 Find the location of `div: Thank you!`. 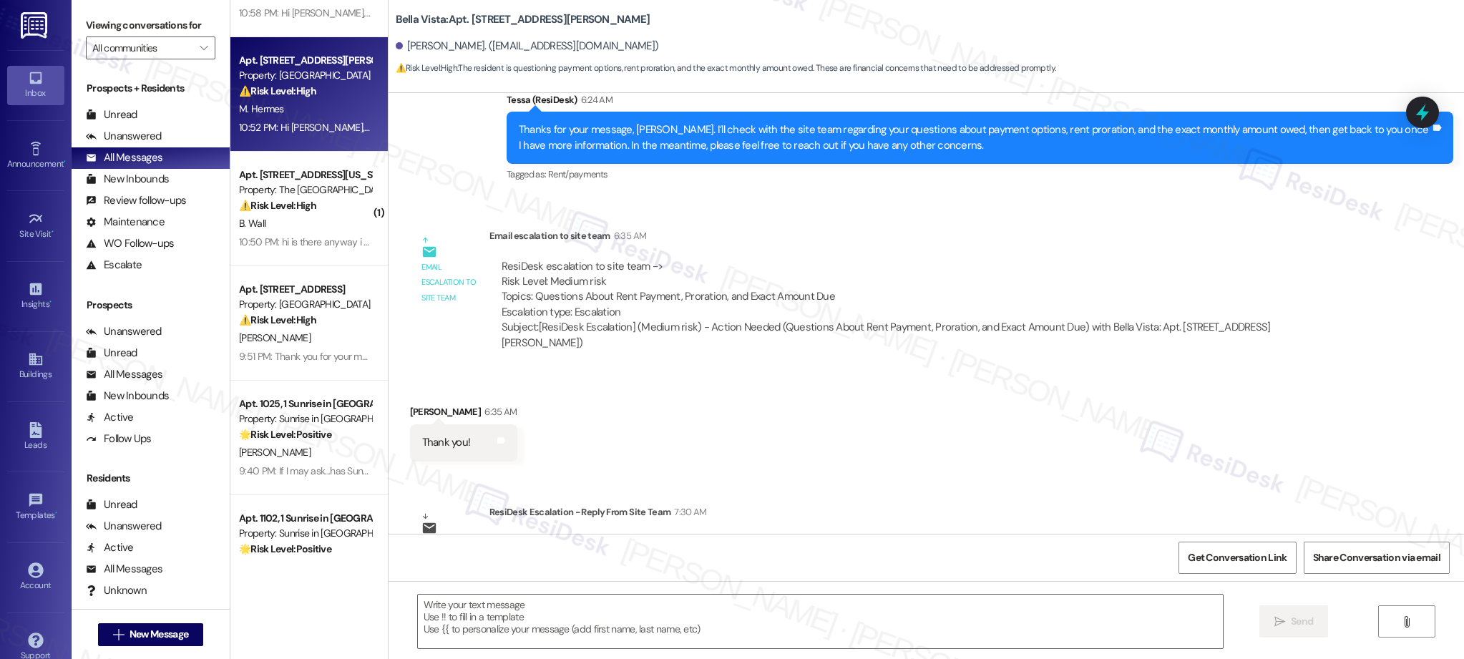

div: Thank you! is located at coordinates (447, 442).